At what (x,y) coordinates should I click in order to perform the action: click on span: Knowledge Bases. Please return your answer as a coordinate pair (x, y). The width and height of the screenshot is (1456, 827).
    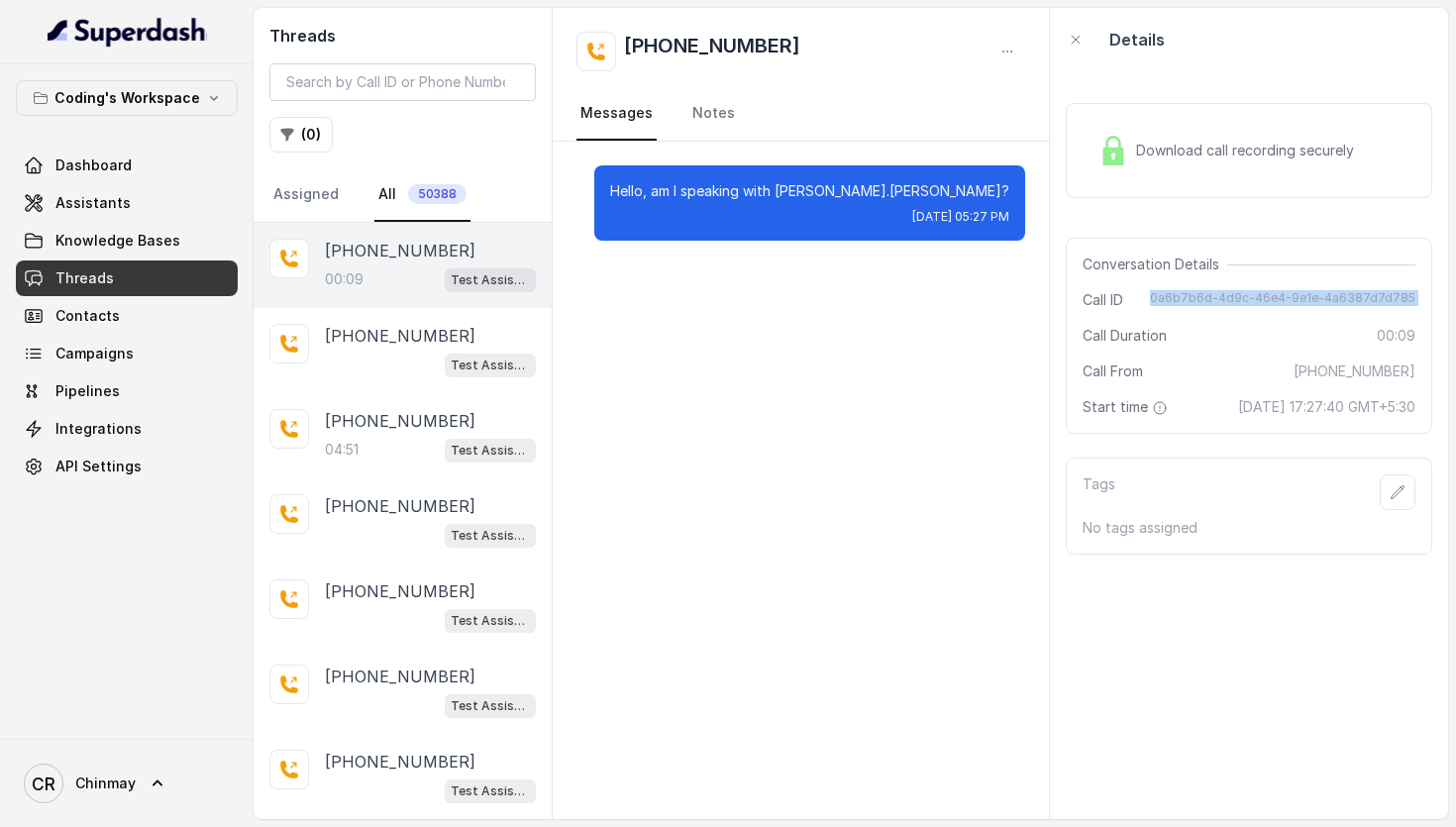
    Looking at the image, I should click on (117, 241).